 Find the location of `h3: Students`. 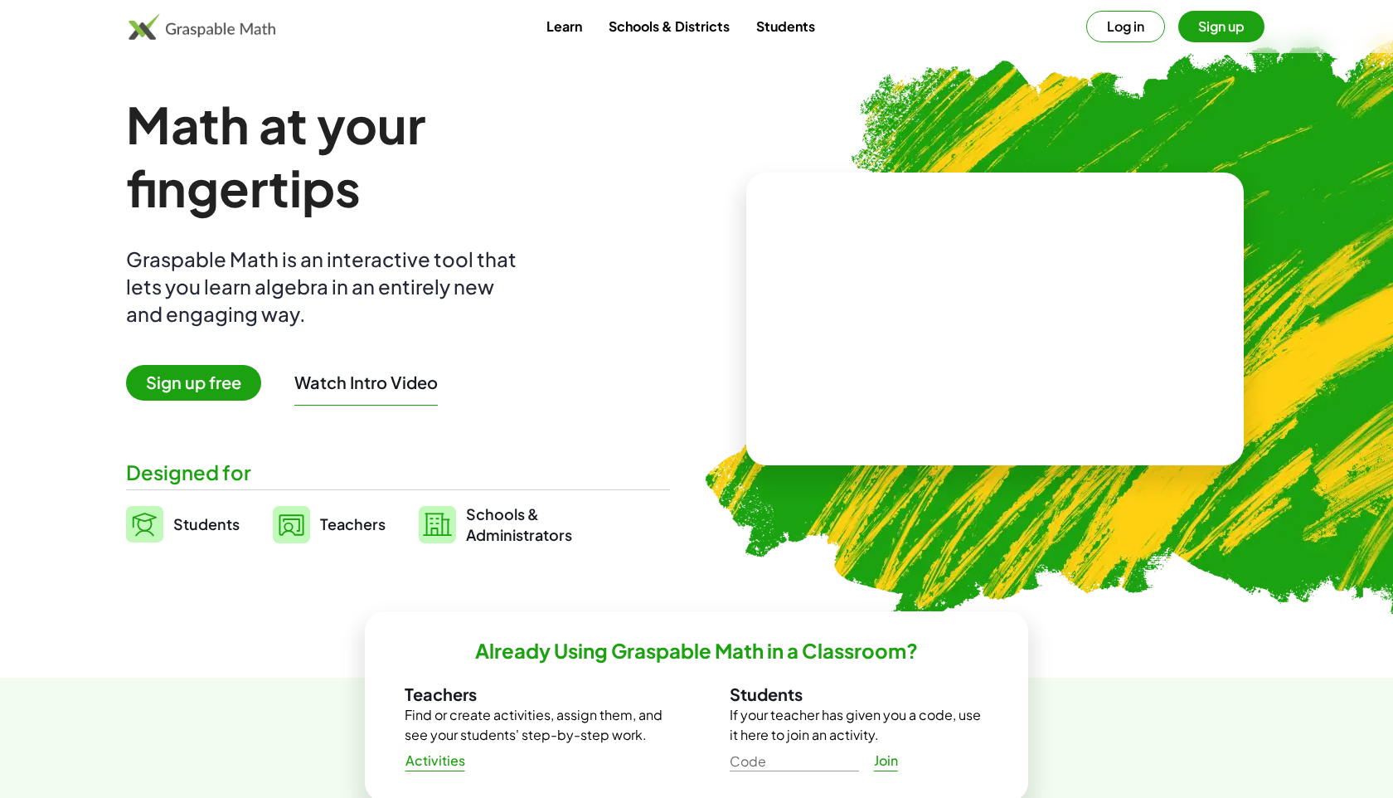

h3: Students is located at coordinates (859, 694).